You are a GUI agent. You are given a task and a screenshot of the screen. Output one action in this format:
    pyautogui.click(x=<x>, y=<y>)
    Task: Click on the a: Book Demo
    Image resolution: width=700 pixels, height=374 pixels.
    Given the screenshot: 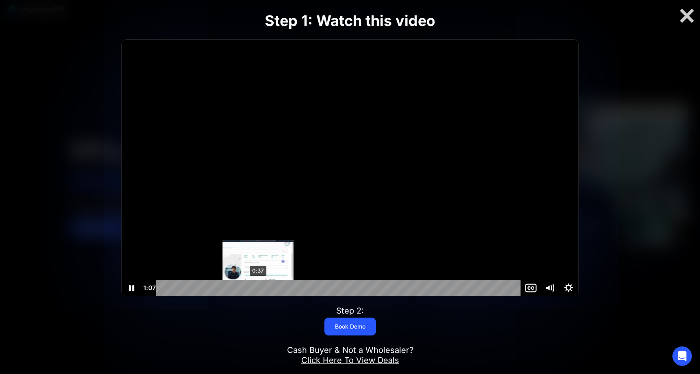 What is the action you would take?
    pyautogui.click(x=350, y=327)
    